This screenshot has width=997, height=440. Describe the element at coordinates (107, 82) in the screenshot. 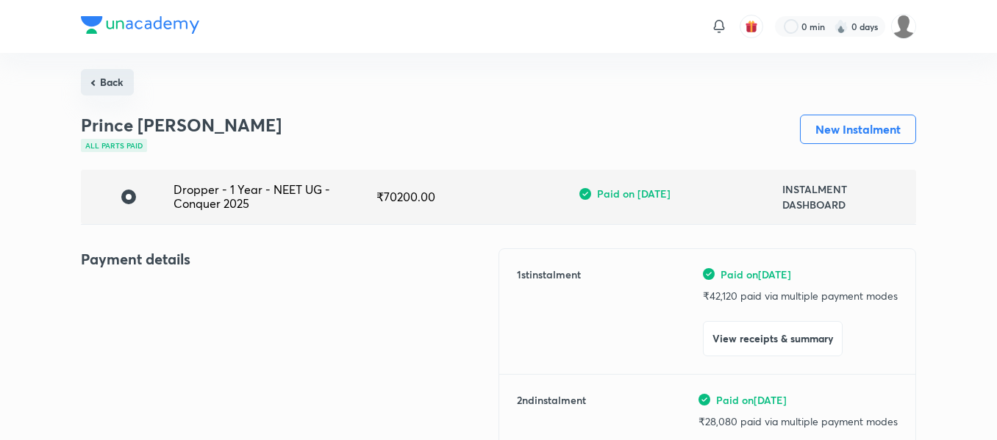

I see `button: Back` at that location.